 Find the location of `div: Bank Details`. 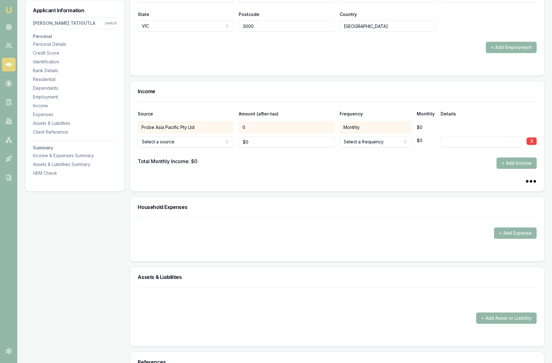

div: Bank Details is located at coordinates (75, 71).